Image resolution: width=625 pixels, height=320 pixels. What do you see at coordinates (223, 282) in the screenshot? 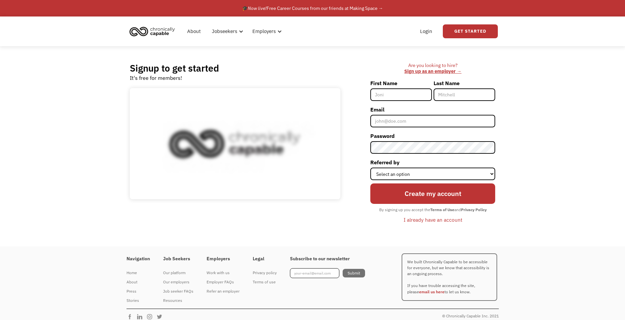
I see `a: Employer FAQs` at bounding box center [223, 282].